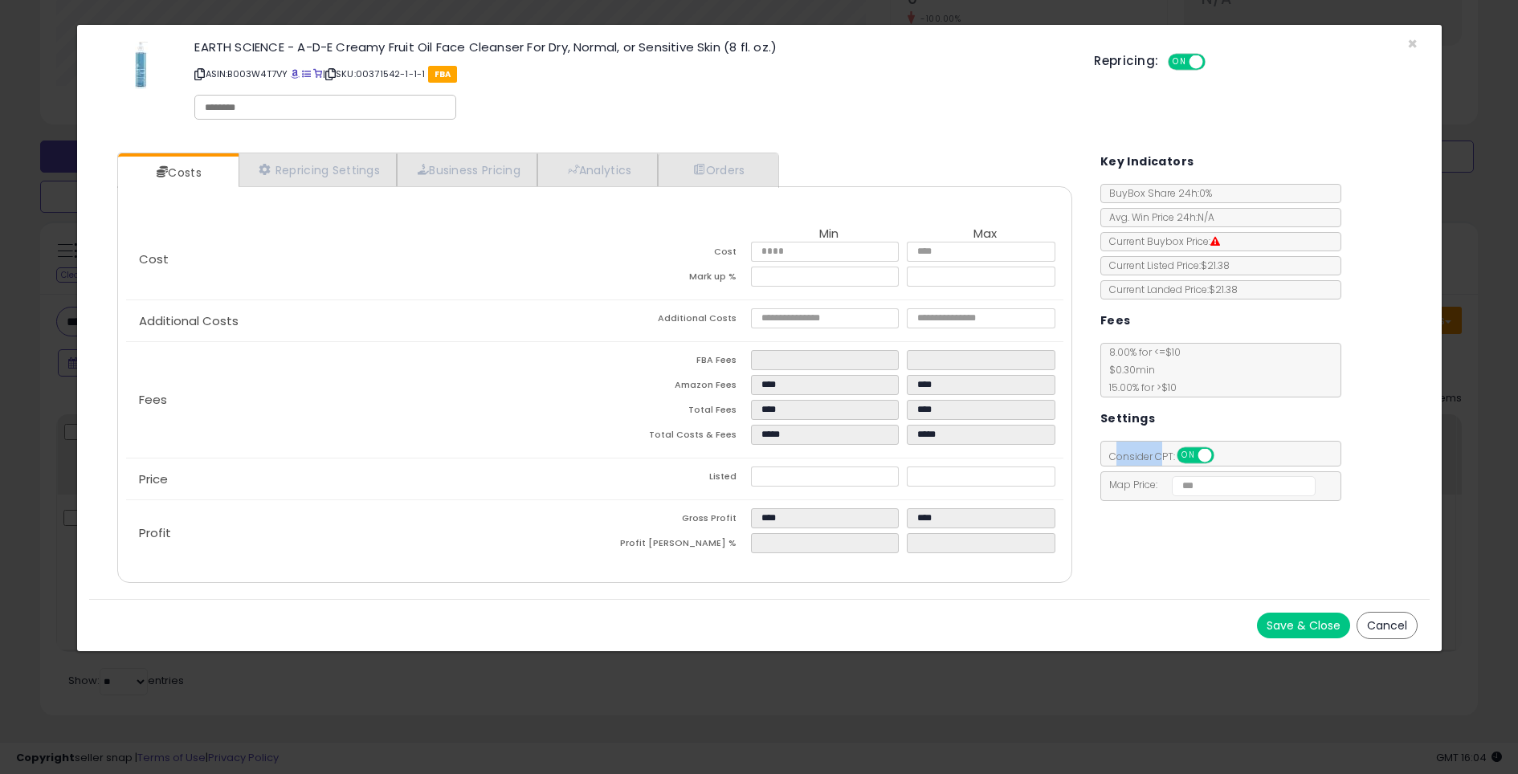 The width and height of the screenshot is (1518, 774). What do you see at coordinates (632, 47) in the screenshot?
I see `h3: EARTH SCIENCE - A-D-E Creamy Fruit Oil Face Cleanser For Dry, Normal, or Sensitive Skin (8 fl. oz.)` at bounding box center [632, 47].